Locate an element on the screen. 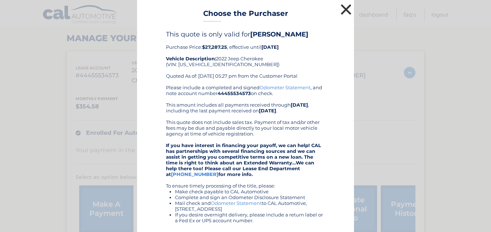  h4: This quote is only valid for is located at coordinates (246, 34).